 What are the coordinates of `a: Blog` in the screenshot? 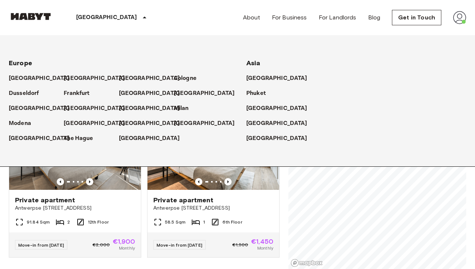 It's located at (374, 18).